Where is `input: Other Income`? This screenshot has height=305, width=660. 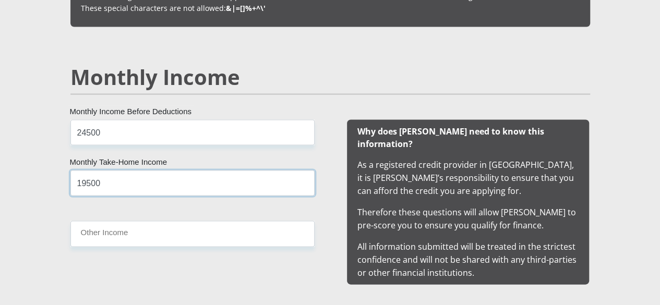
input: Other Income is located at coordinates (193, 233).